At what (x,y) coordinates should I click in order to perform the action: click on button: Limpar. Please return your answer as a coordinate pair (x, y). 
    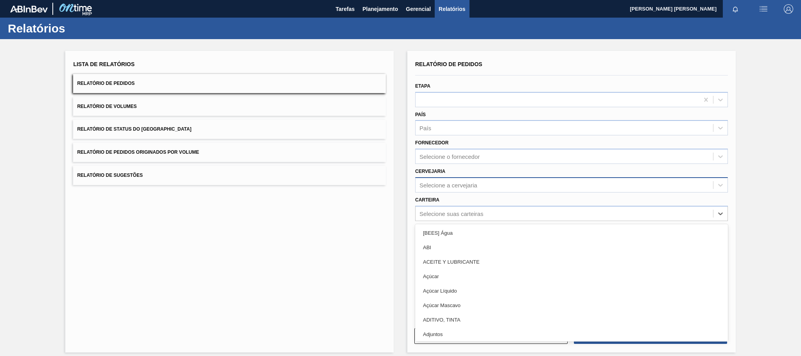
    Looking at the image, I should click on (491, 336).